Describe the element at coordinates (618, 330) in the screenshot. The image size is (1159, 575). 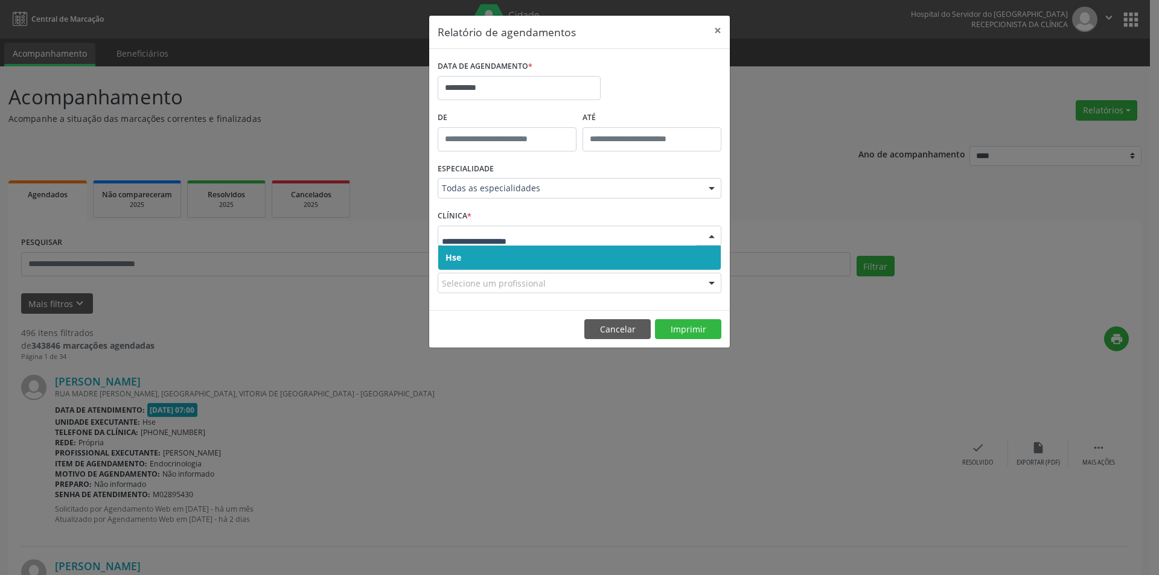
I see `button: Cancelar` at that location.